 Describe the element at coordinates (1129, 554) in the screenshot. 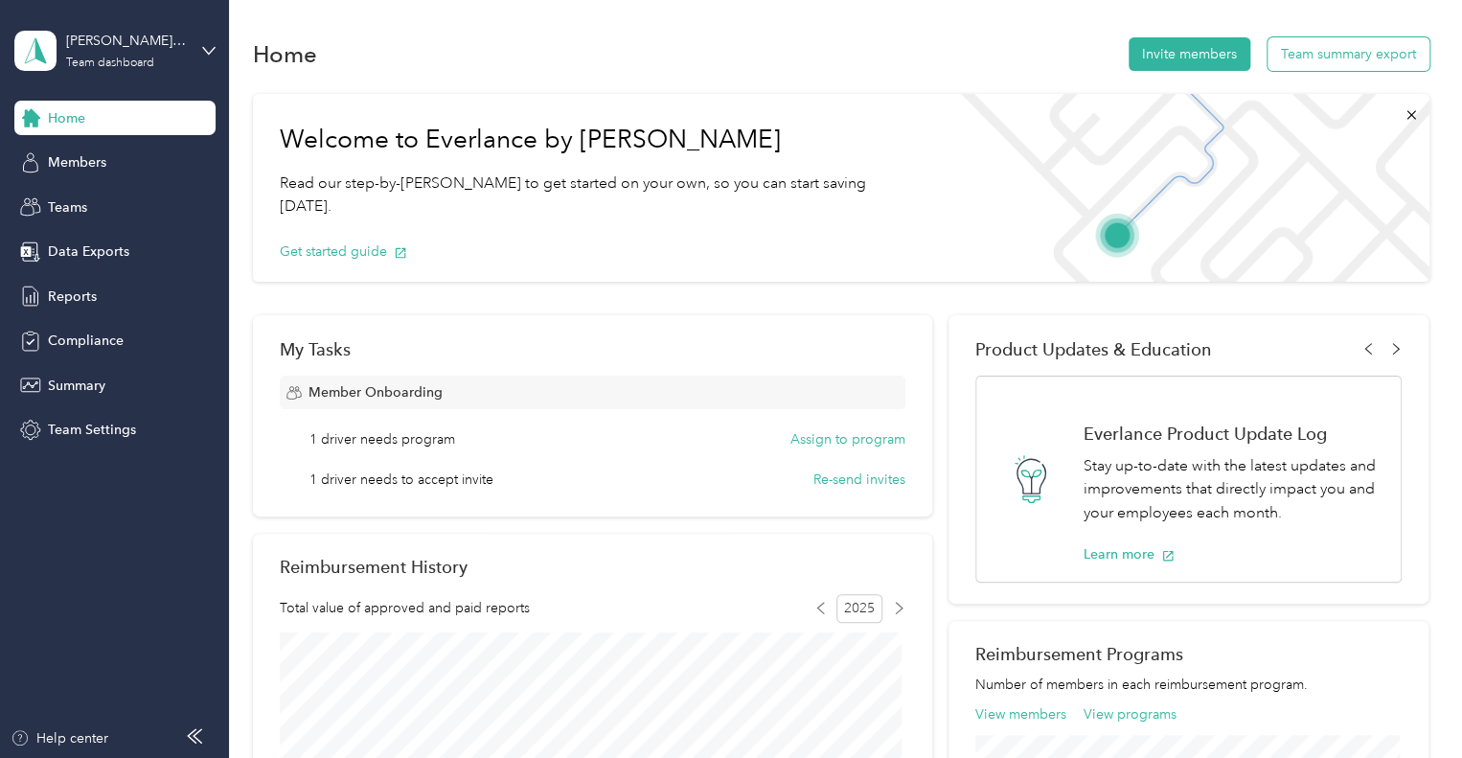

I see `button: Learn more` at that location.